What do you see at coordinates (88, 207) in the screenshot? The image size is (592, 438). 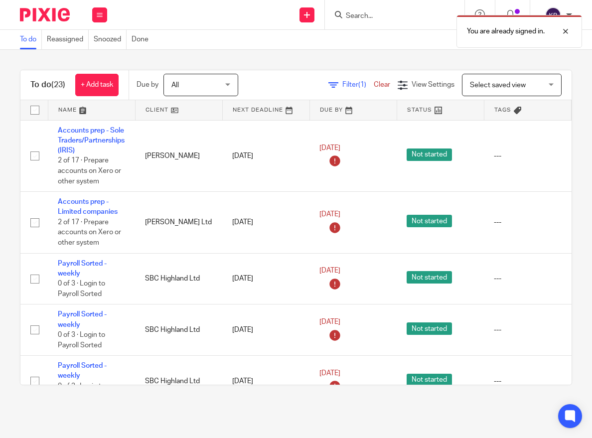 I see `a: Accounts prep - Limited companies` at bounding box center [88, 207].